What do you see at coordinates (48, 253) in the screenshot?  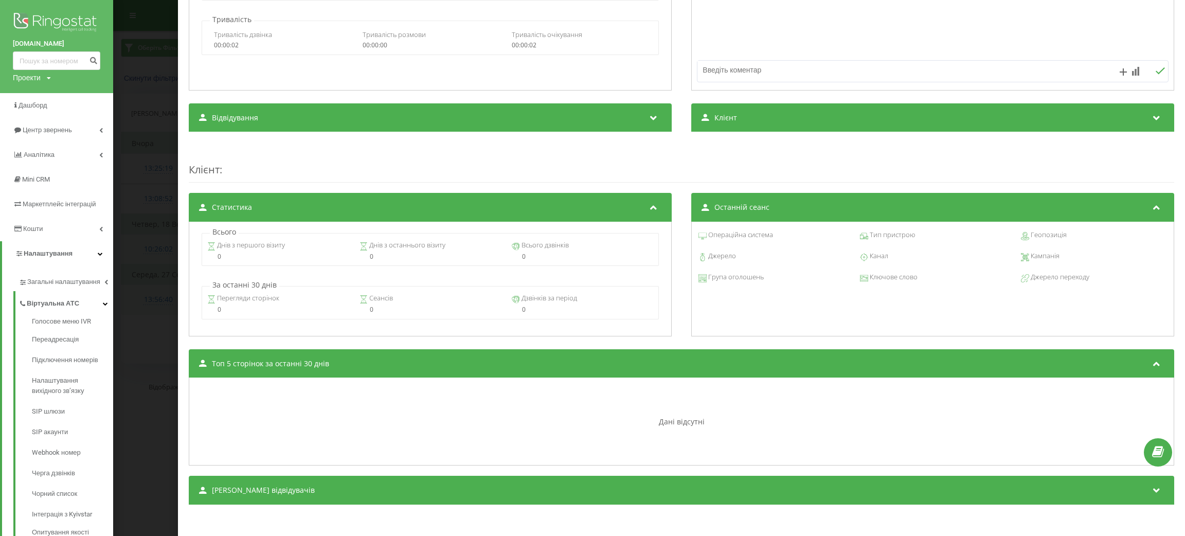 I see `span: Налаштування` at bounding box center [48, 253].